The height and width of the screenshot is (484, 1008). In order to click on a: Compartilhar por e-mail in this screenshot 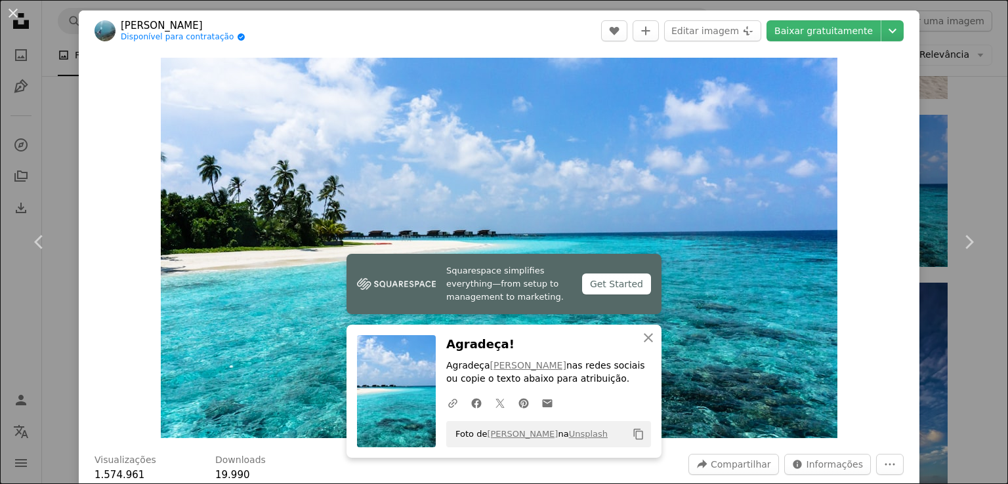, I will do `click(548, 403)`.